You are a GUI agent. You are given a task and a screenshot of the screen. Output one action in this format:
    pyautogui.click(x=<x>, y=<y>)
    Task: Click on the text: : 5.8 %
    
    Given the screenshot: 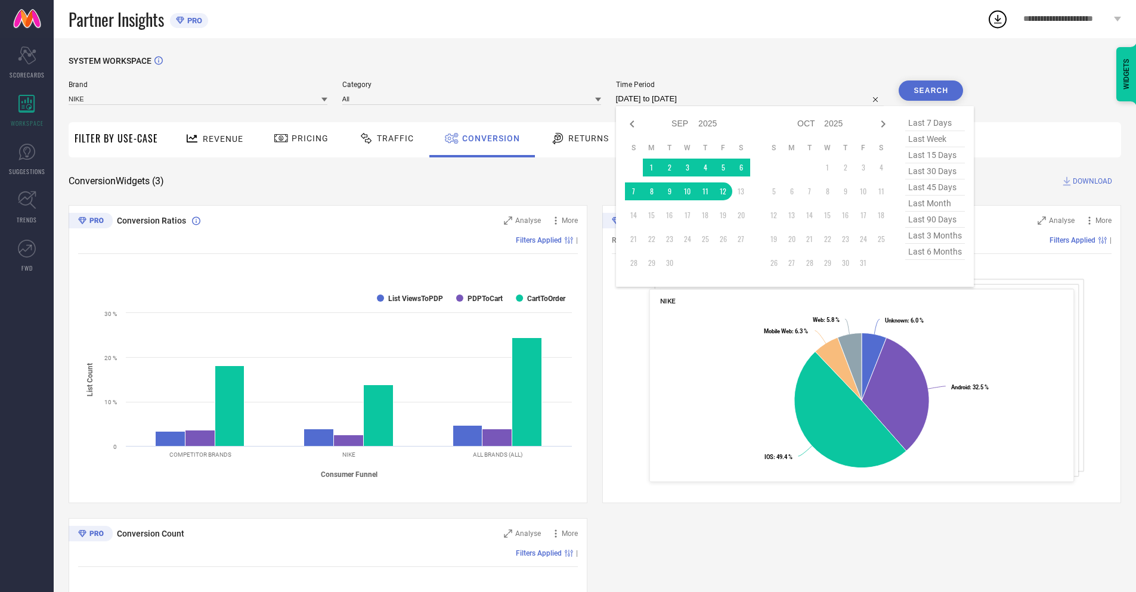 What is the action you would take?
    pyautogui.click(x=826, y=320)
    